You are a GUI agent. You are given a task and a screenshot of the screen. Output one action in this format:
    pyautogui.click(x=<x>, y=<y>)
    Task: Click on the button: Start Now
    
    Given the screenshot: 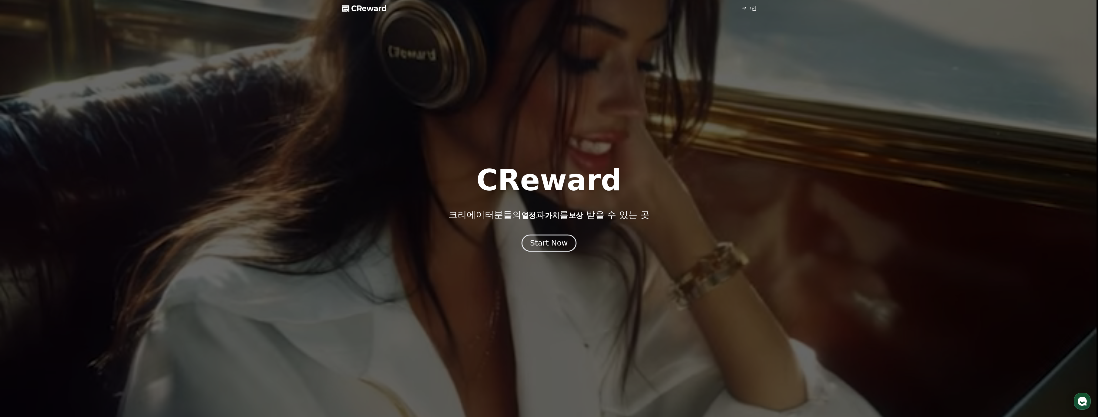 What is the action you would take?
    pyautogui.click(x=549, y=243)
    